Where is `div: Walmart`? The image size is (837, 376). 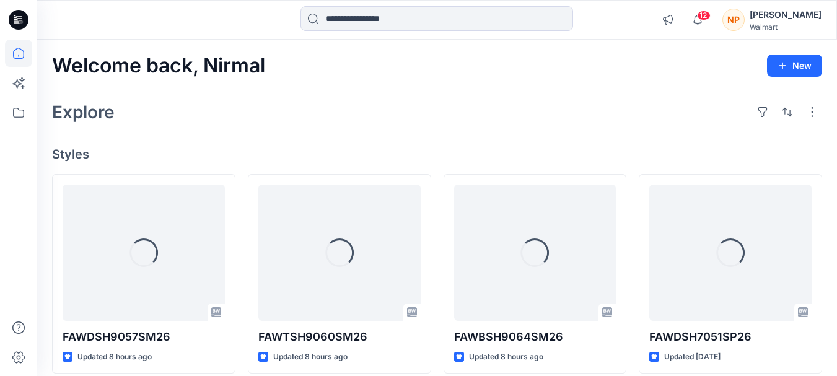 div: Walmart is located at coordinates (786, 27).